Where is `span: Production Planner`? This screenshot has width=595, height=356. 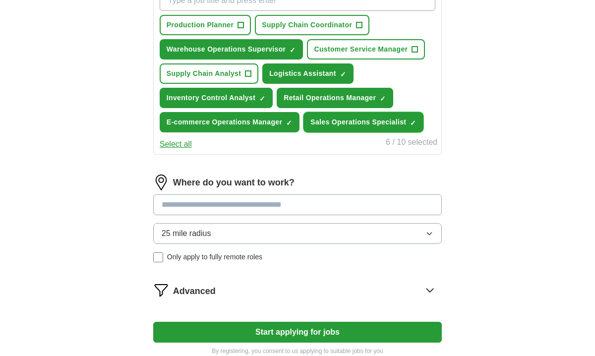
span: Production Planner is located at coordinates (200, 25).